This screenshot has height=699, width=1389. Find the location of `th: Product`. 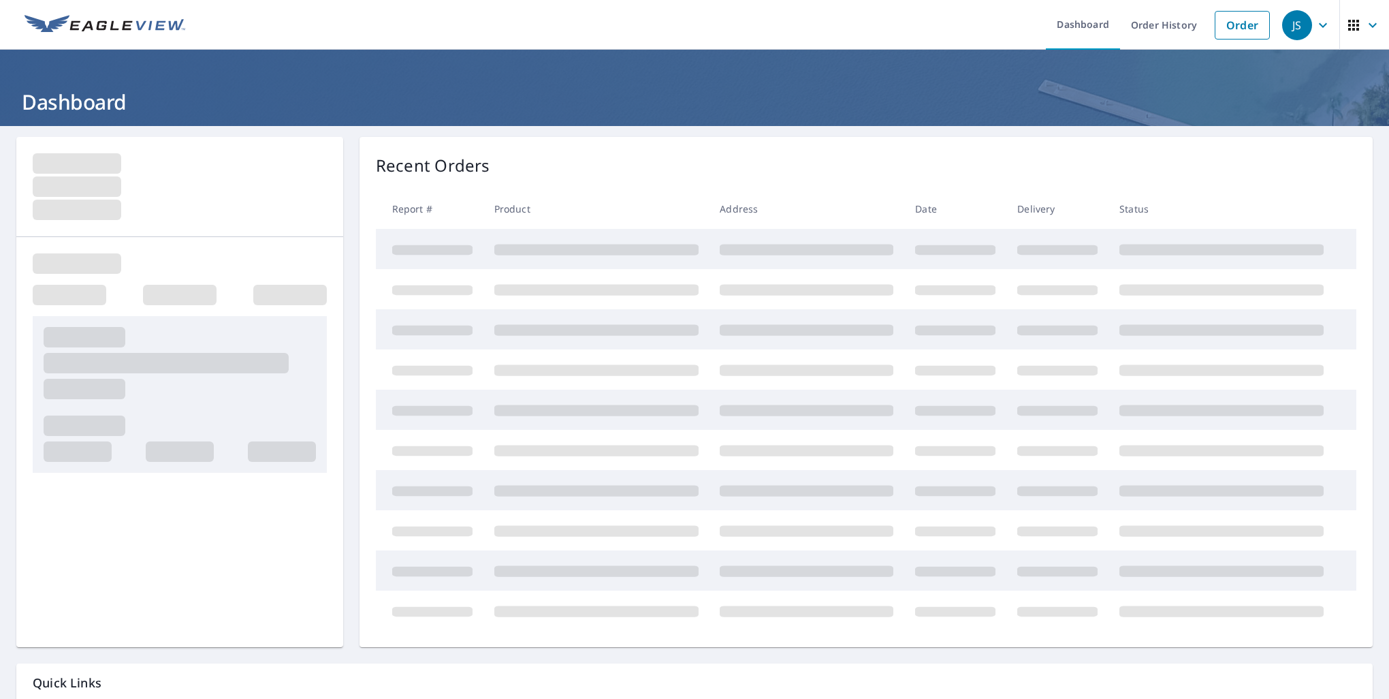

th: Product is located at coordinates (596, 208).